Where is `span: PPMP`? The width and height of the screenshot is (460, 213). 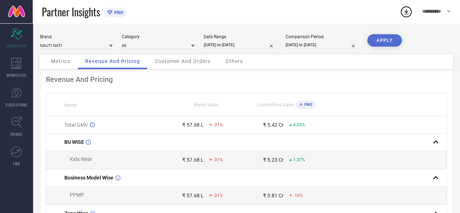
span: PPMP is located at coordinates (77, 195).